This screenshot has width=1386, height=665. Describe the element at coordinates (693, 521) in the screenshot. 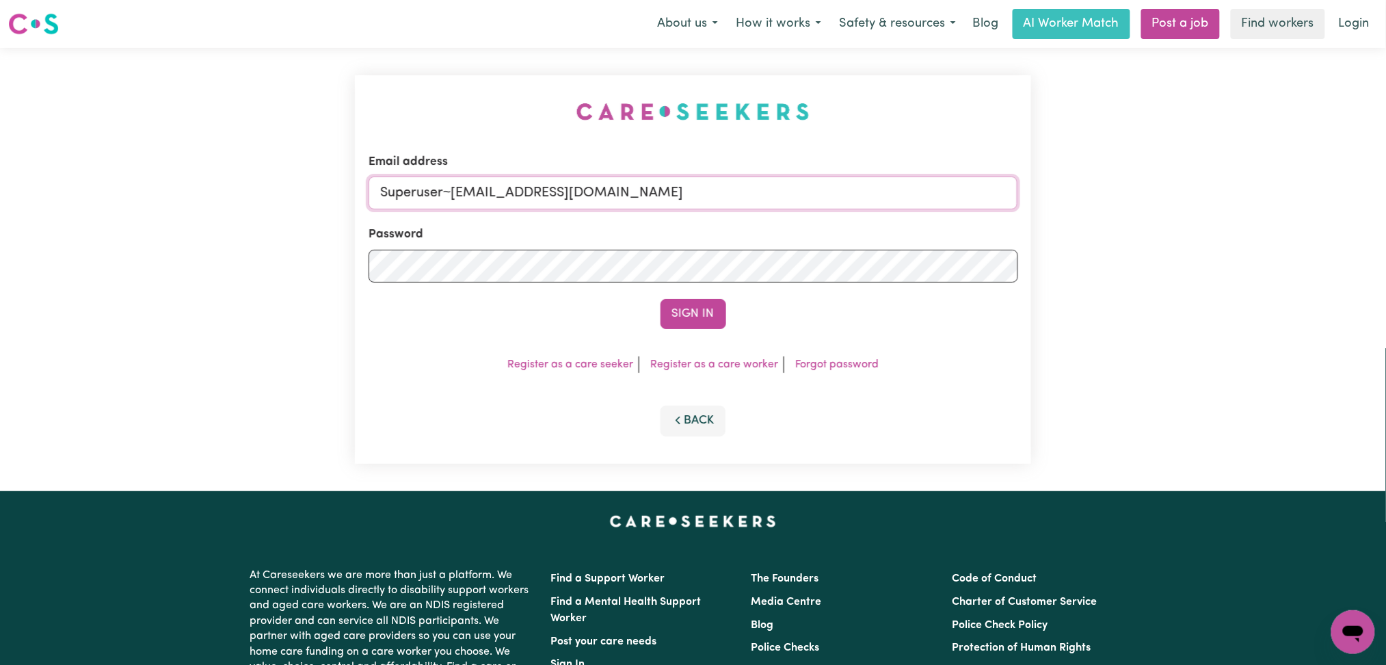

I see `a: Careseekers home page` at that location.